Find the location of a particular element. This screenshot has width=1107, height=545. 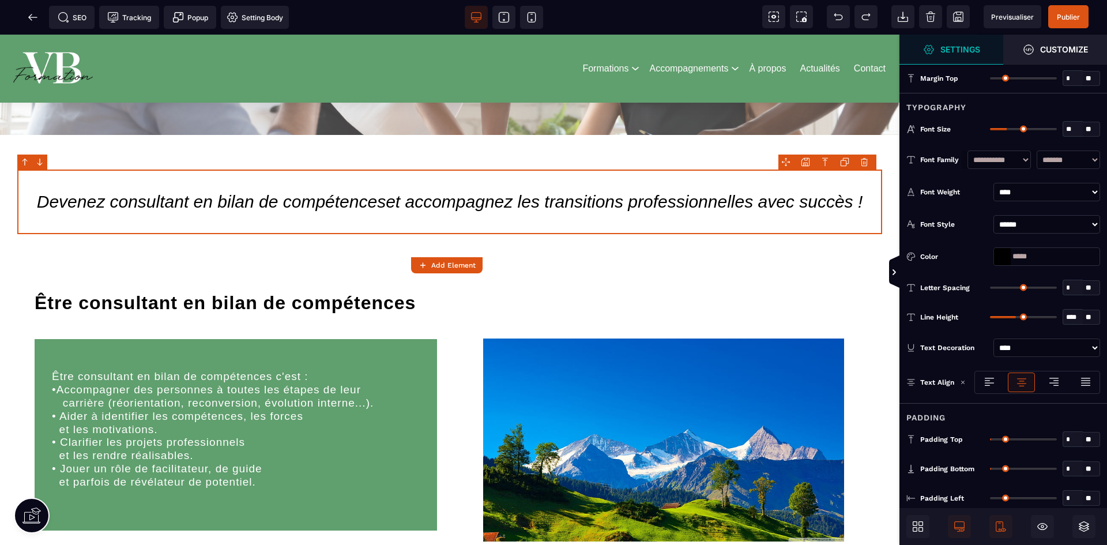

div: Font Style is located at coordinates (954, 224).